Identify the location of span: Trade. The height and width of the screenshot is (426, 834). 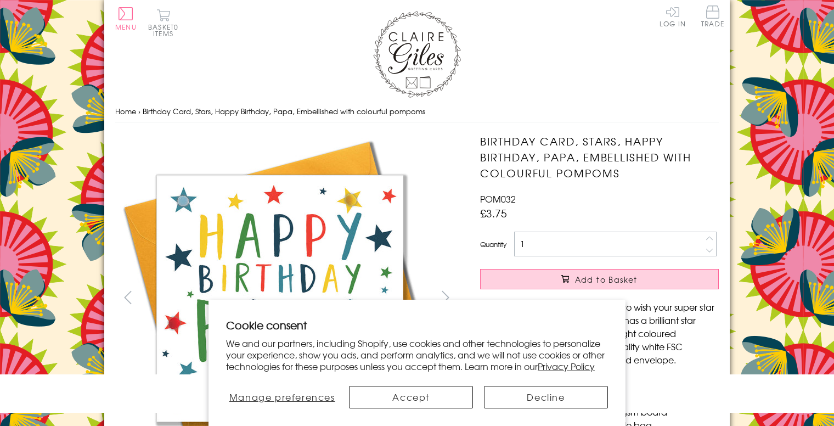
(713, 16).